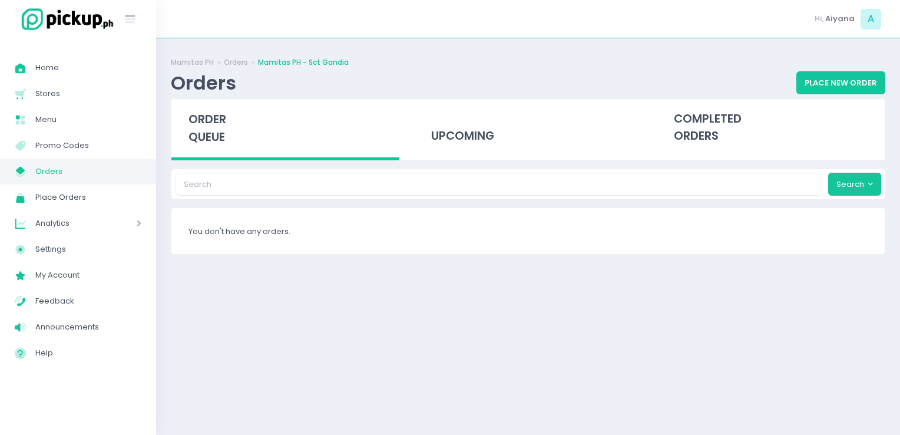  What do you see at coordinates (528, 128) in the screenshot?
I see `div: upcoming` at bounding box center [528, 128].